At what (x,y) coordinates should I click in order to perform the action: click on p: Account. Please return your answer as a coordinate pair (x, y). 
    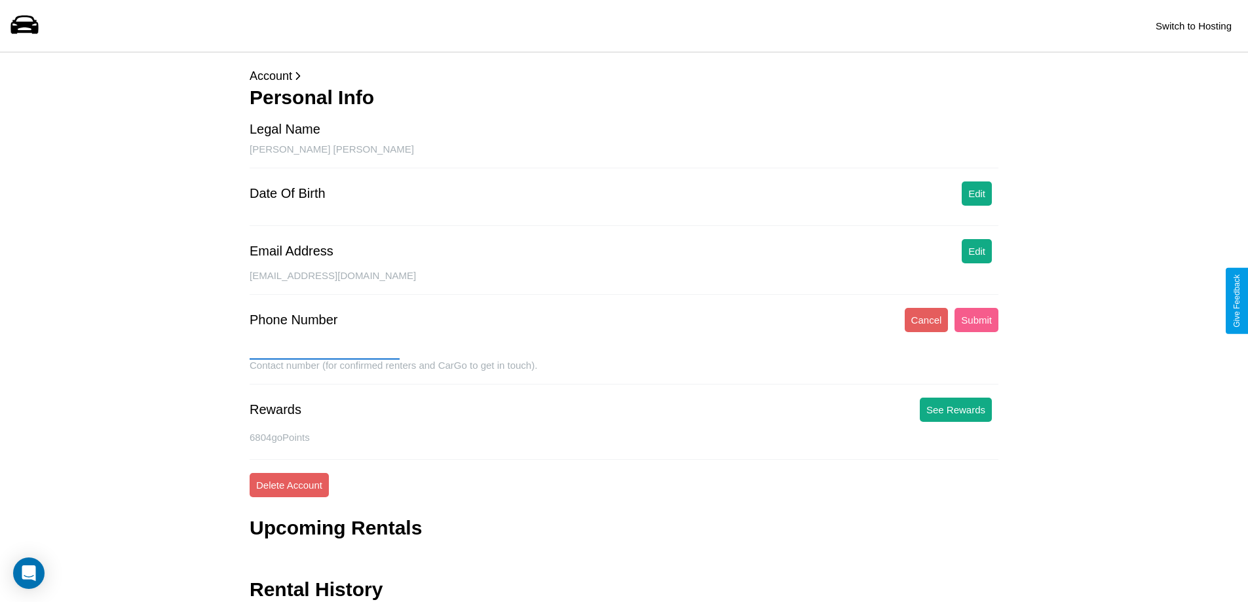
    Looking at the image, I should click on (624, 76).